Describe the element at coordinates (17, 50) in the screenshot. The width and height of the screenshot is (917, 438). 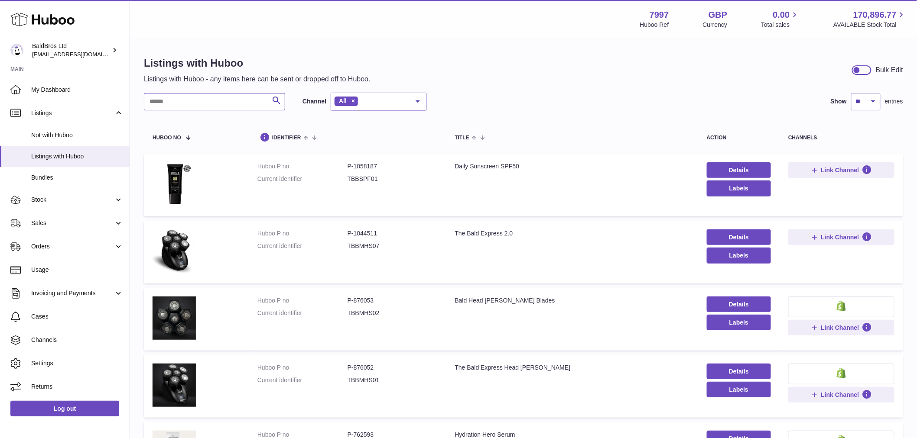
I see `img: internalAdmin-7997@internal.huboo.com` at that location.